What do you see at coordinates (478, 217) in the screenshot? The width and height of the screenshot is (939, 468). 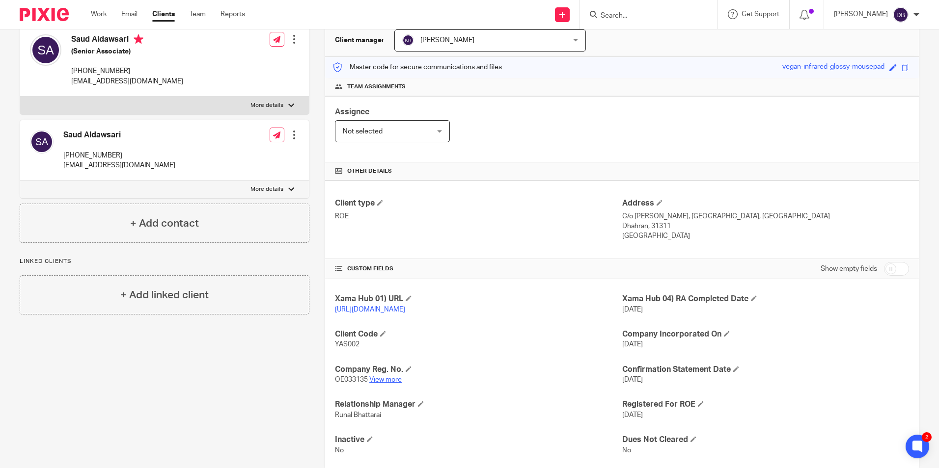 I see `p: ROE` at bounding box center [478, 217].